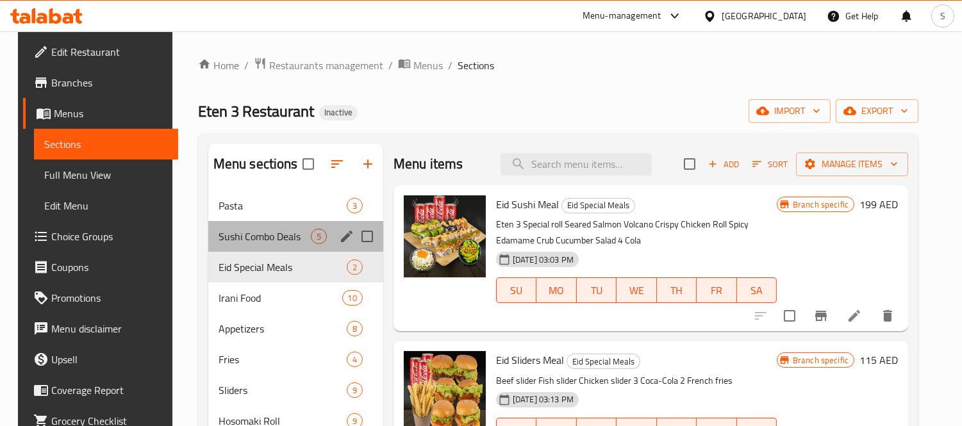 The image size is (962, 426). What do you see at coordinates (354, 329) in the screenshot?
I see `span: 8` at bounding box center [354, 329].